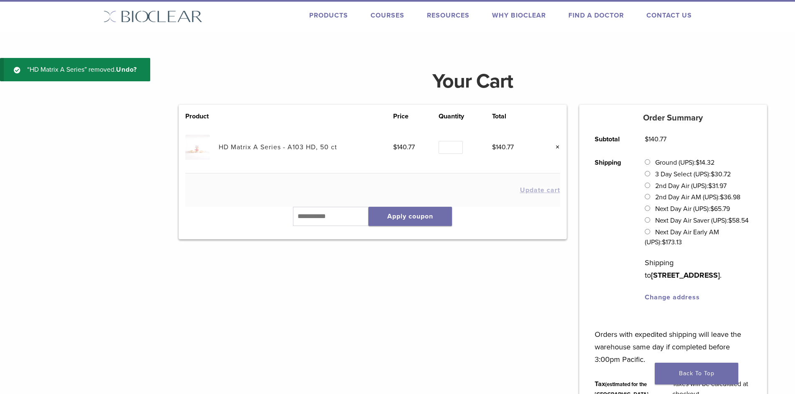  What do you see at coordinates (669, 15) in the screenshot?
I see `a: Contact Us` at bounding box center [669, 15].